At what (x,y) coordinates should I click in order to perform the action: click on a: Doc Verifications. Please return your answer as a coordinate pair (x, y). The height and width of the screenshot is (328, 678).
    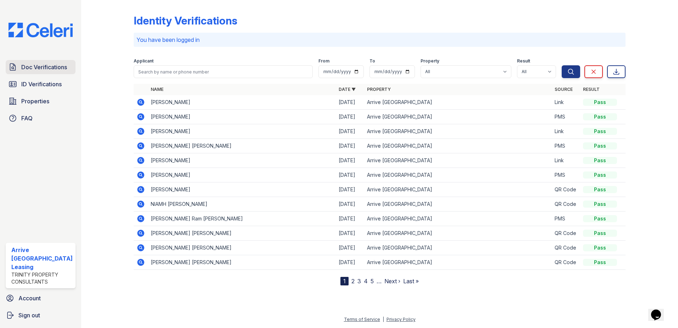
    Looking at the image, I should click on (40, 67).